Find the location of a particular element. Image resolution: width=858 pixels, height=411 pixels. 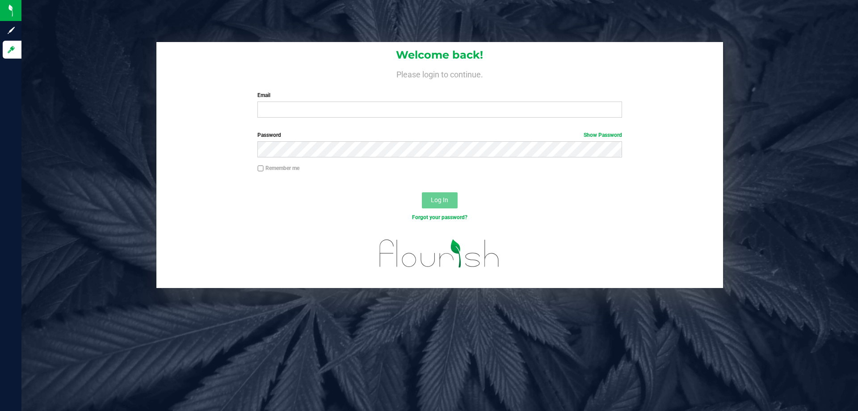

button: Log In is located at coordinates (440, 200).